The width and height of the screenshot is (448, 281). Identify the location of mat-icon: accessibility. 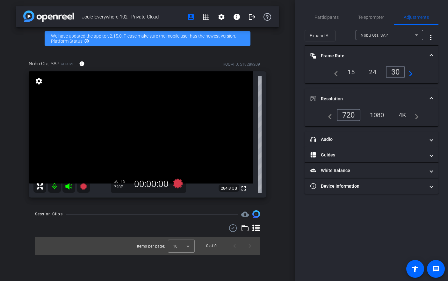
(415, 269).